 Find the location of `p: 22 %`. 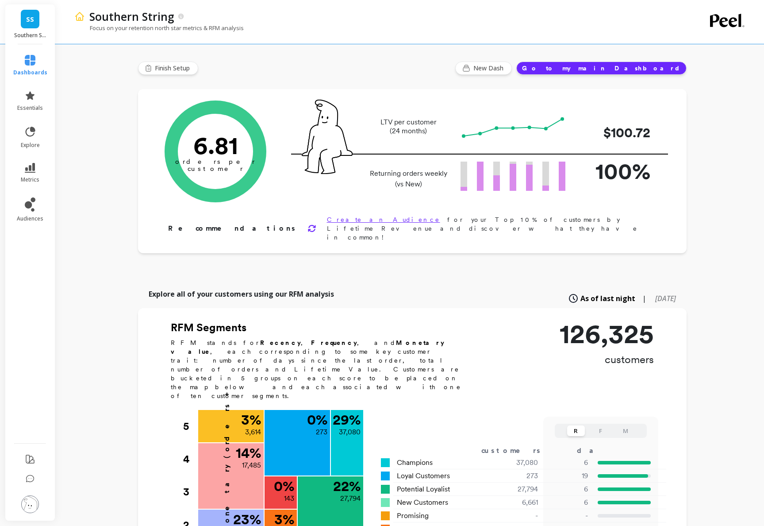

p: 22 % is located at coordinates (347, 486).